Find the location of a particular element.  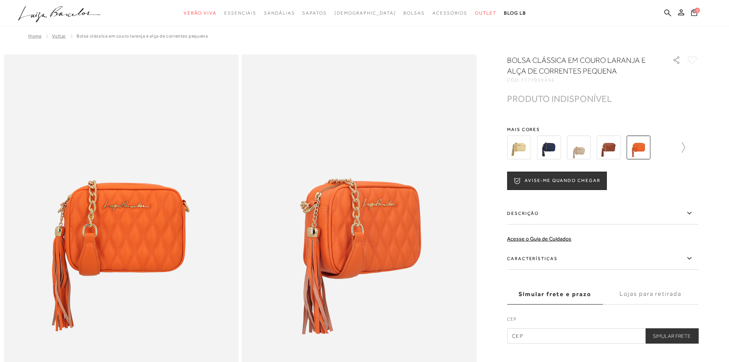

button: AVISE-ME QUANDO CHEGAR is located at coordinates (557, 181).